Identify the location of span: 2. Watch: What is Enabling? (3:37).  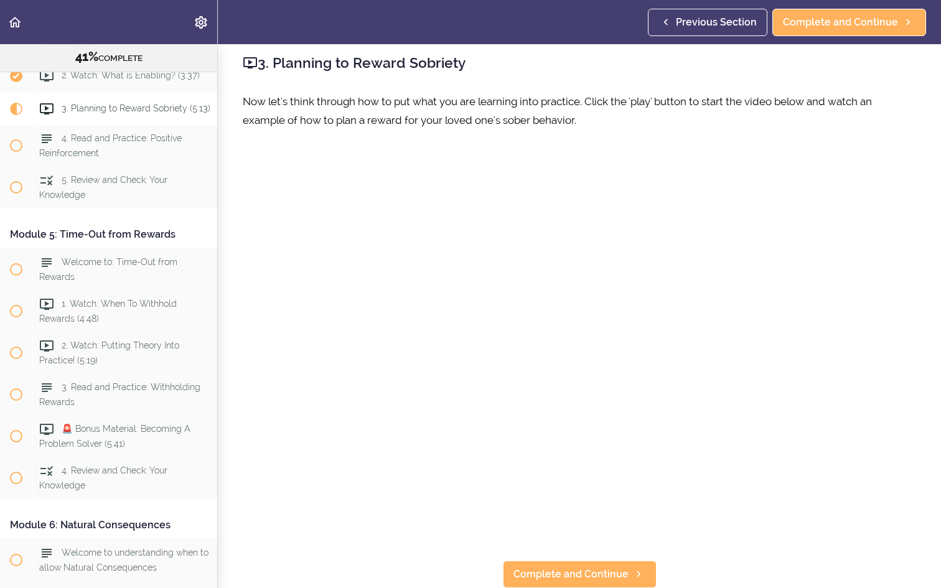
(131, 75).